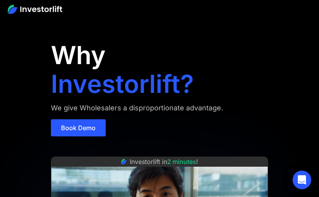 The image size is (319, 197). I want to click on span: 2 minutes, so click(181, 161).